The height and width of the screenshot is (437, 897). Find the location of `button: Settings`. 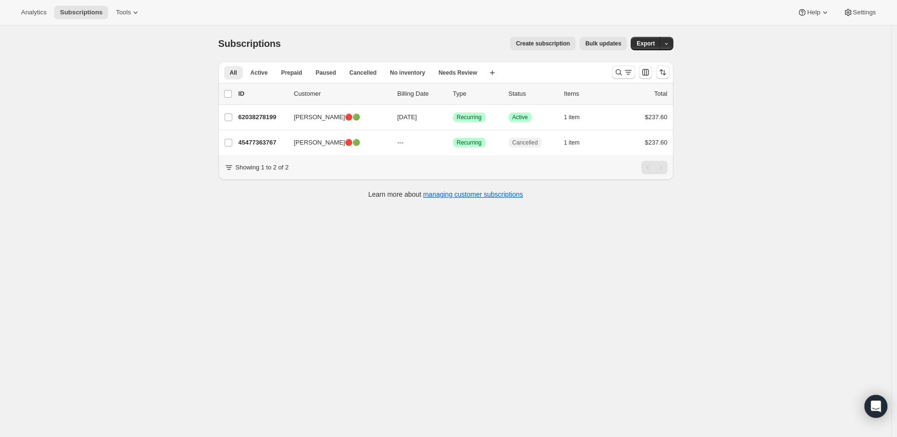

button: Settings is located at coordinates (860, 12).